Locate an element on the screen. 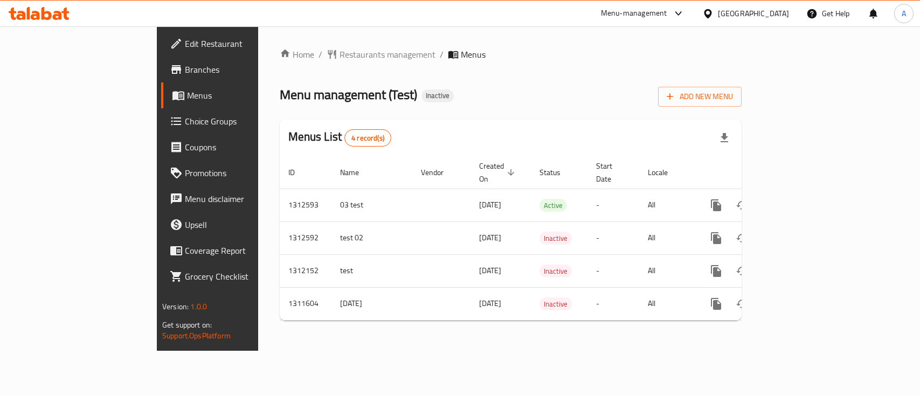  span: A is located at coordinates (904, 13).